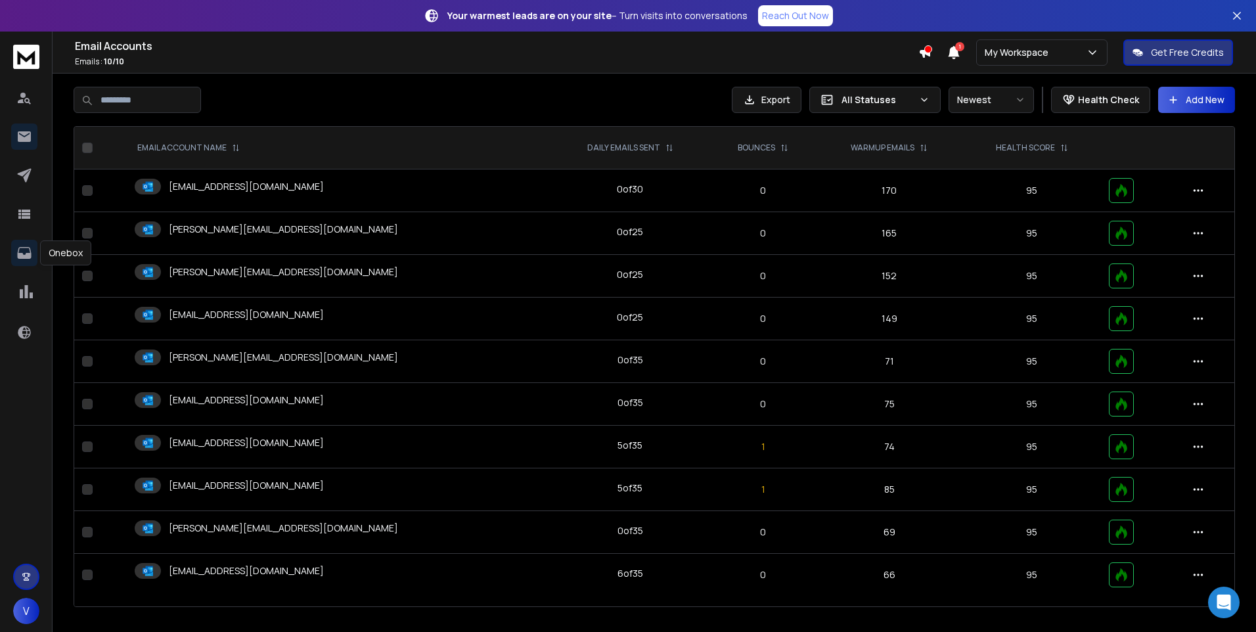 The image size is (1256, 632). Describe the element at coordinates (189, 148) in the screenshot. I see `div: EMAIL ACCOUNT NAME` at that location.